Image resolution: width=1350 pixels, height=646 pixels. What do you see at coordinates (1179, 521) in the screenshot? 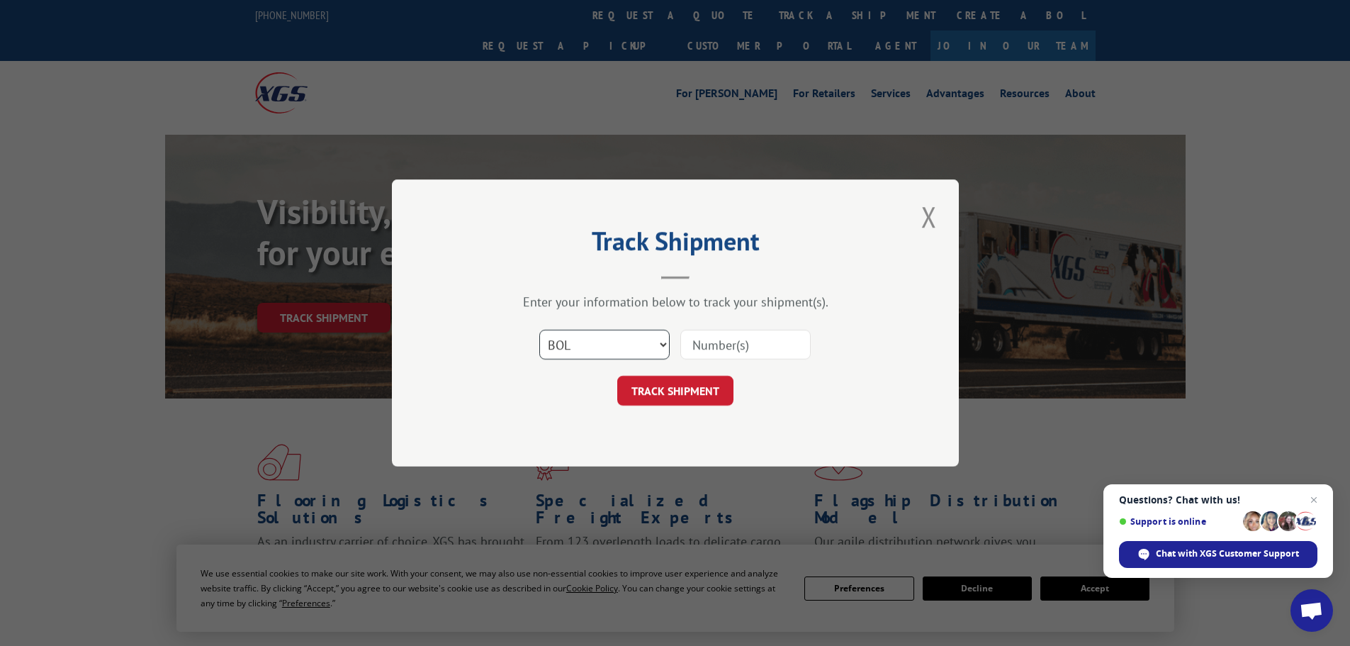
I see `span: Support is online` at bounding box center [1179, 521].